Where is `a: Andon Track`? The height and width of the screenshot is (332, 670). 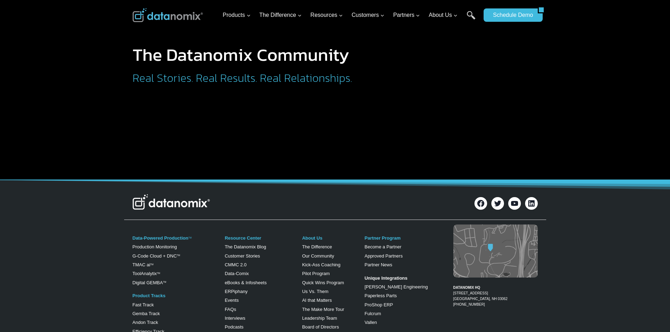
a: Andon Track is located at coordinates (145, 323).